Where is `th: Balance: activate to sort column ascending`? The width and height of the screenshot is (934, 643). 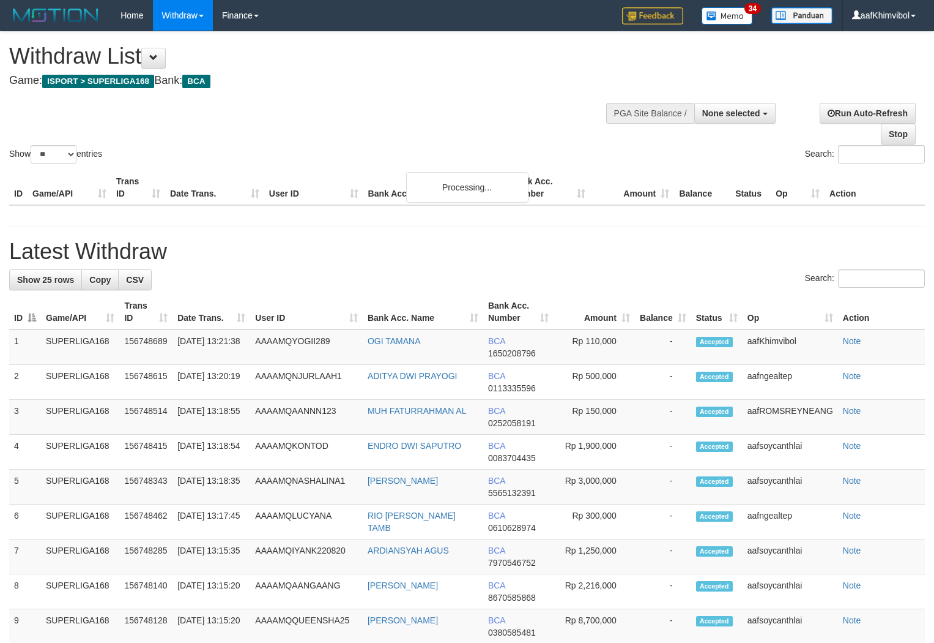 th: Balance: activate to sort column ascending is located at coordinates (663, 311).